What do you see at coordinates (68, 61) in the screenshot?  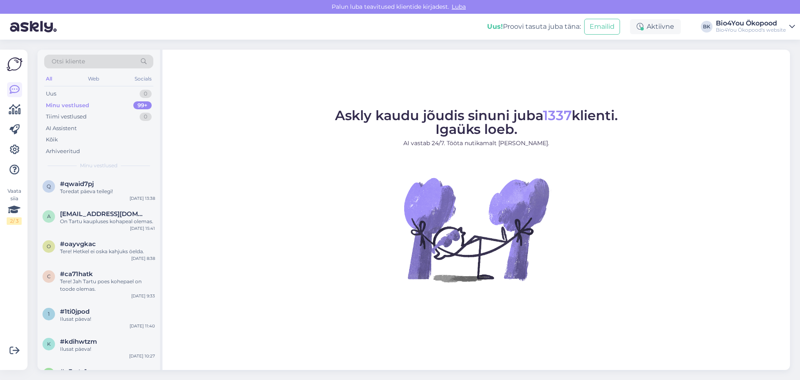 I see `span: Otsi kliente` at bounding box center [68, 61].